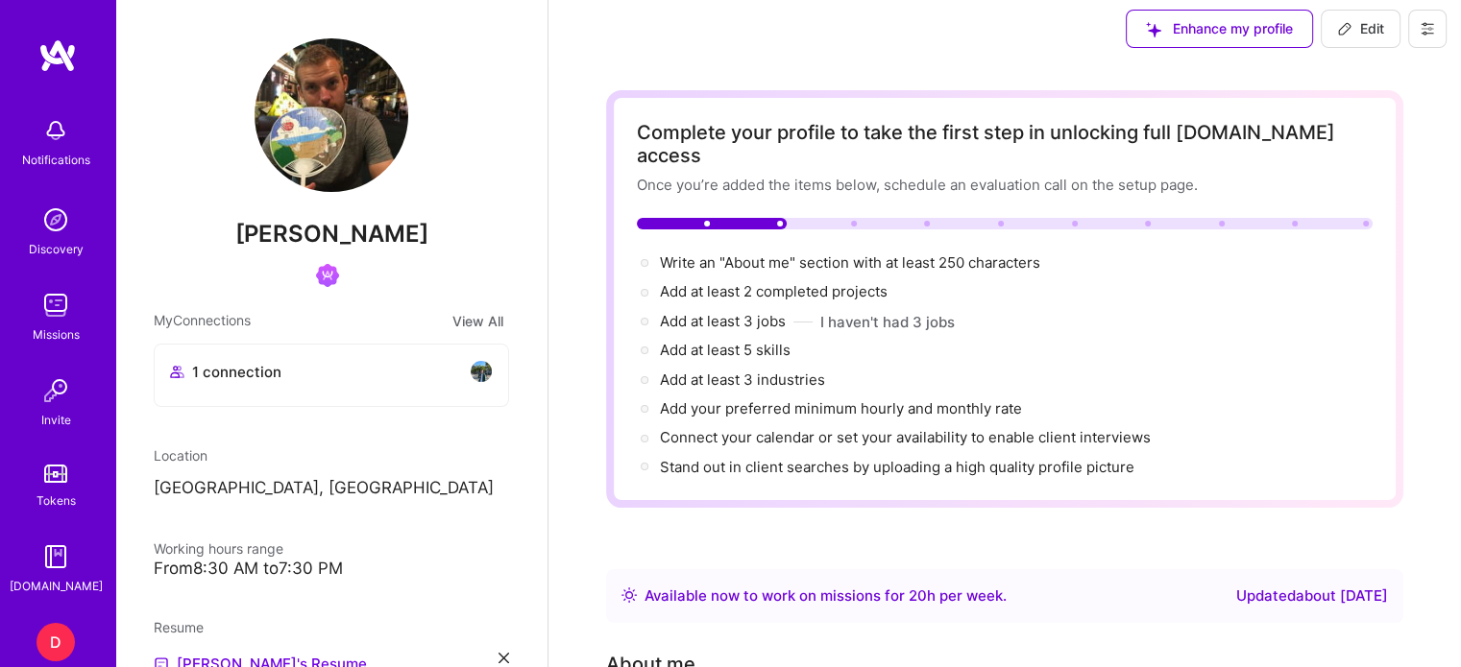  What do you see at coordinates (1219, 29) in the screenshot?
I see `button: Enhance my profile` at bounding box center [1219, 29].